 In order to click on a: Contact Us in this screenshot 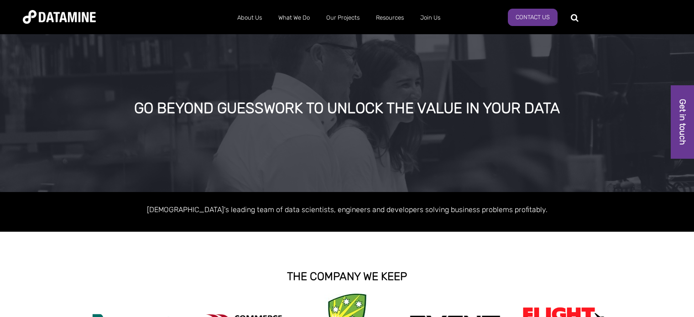, I will do `click(532, 17)`.